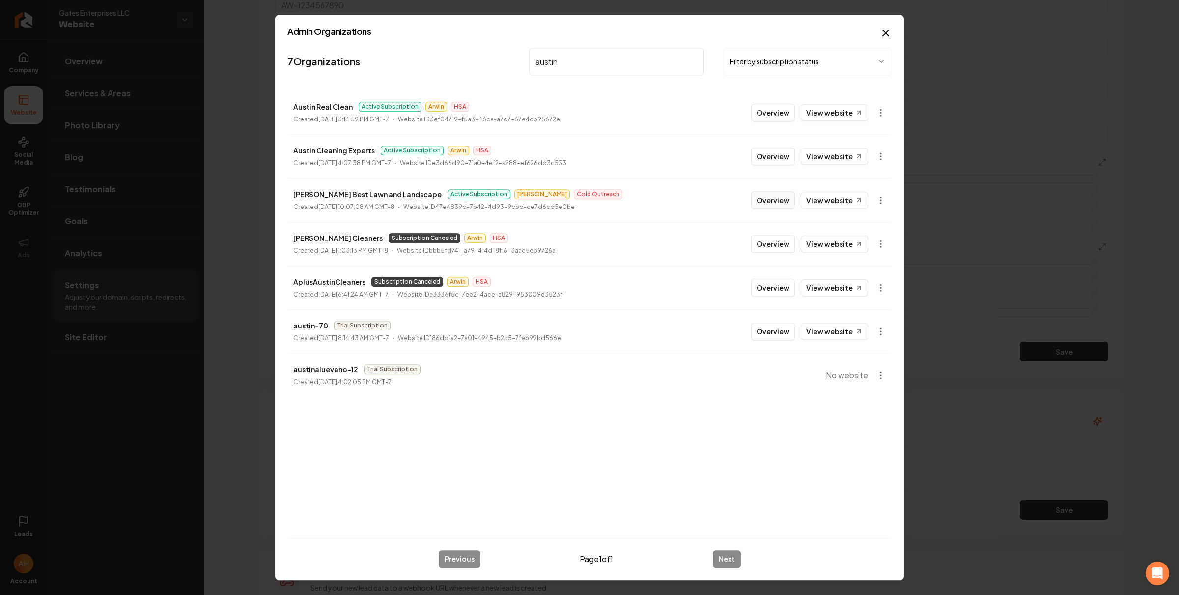  What do you see at coordinates (617, 61) in the screenshot?
I see `input: Search by name or ID` at bounding box center [617, 61].